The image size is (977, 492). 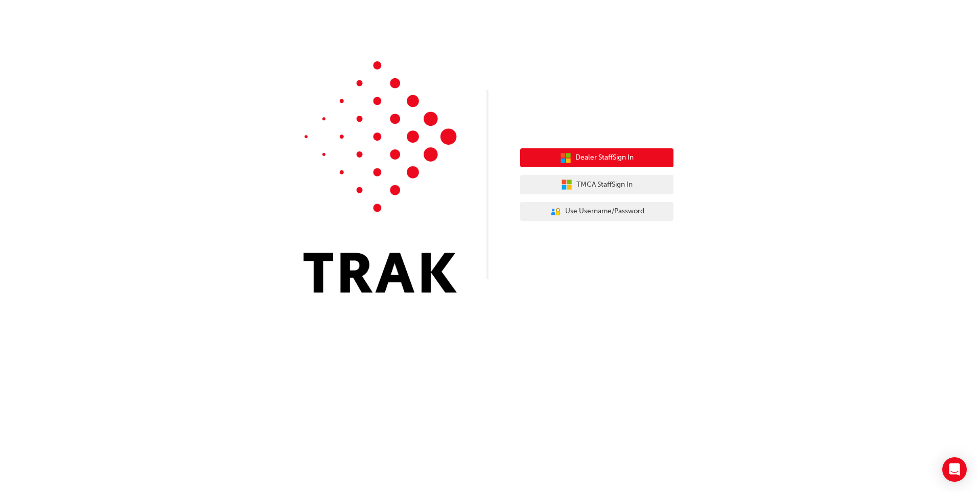 I want to click on span: Use Username/Password, so click(x=605, y=211).